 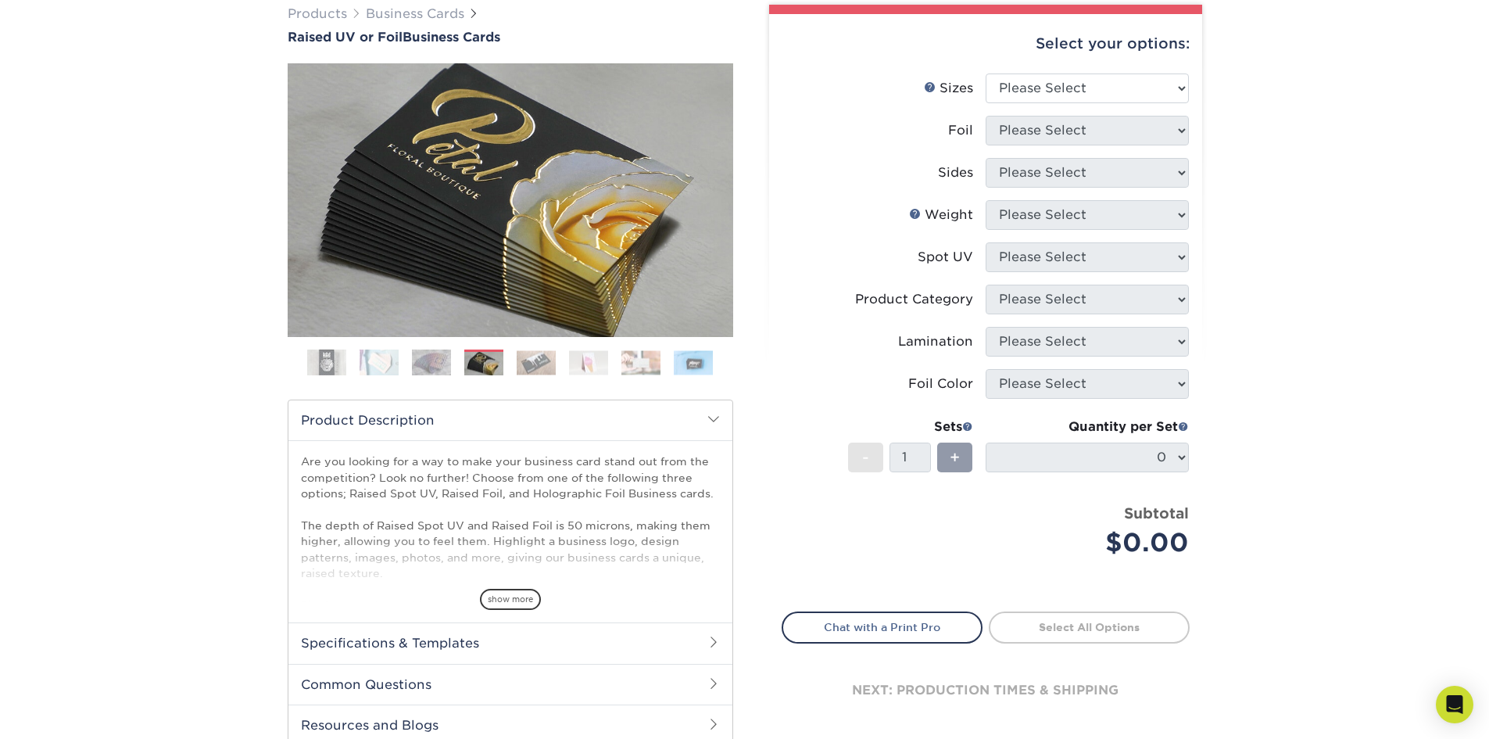 What do you see at coordinates (510, 37) in the screenshot?
I see `h1: Business Cards` at bounding box center [510, 37].